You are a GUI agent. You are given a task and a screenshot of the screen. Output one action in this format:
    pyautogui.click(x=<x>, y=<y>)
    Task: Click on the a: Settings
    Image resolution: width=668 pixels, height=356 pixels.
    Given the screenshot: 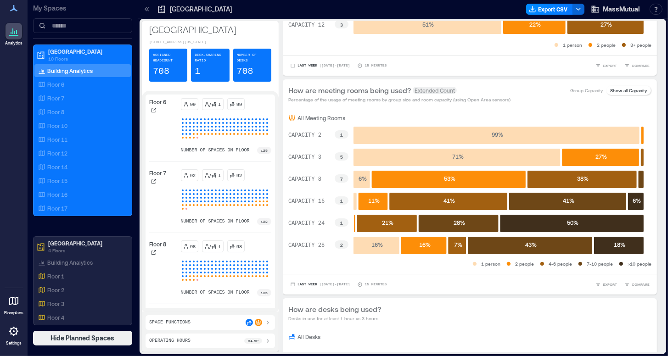 What is the action you would take?
    pyautogui.click(x=14, y=335)
    